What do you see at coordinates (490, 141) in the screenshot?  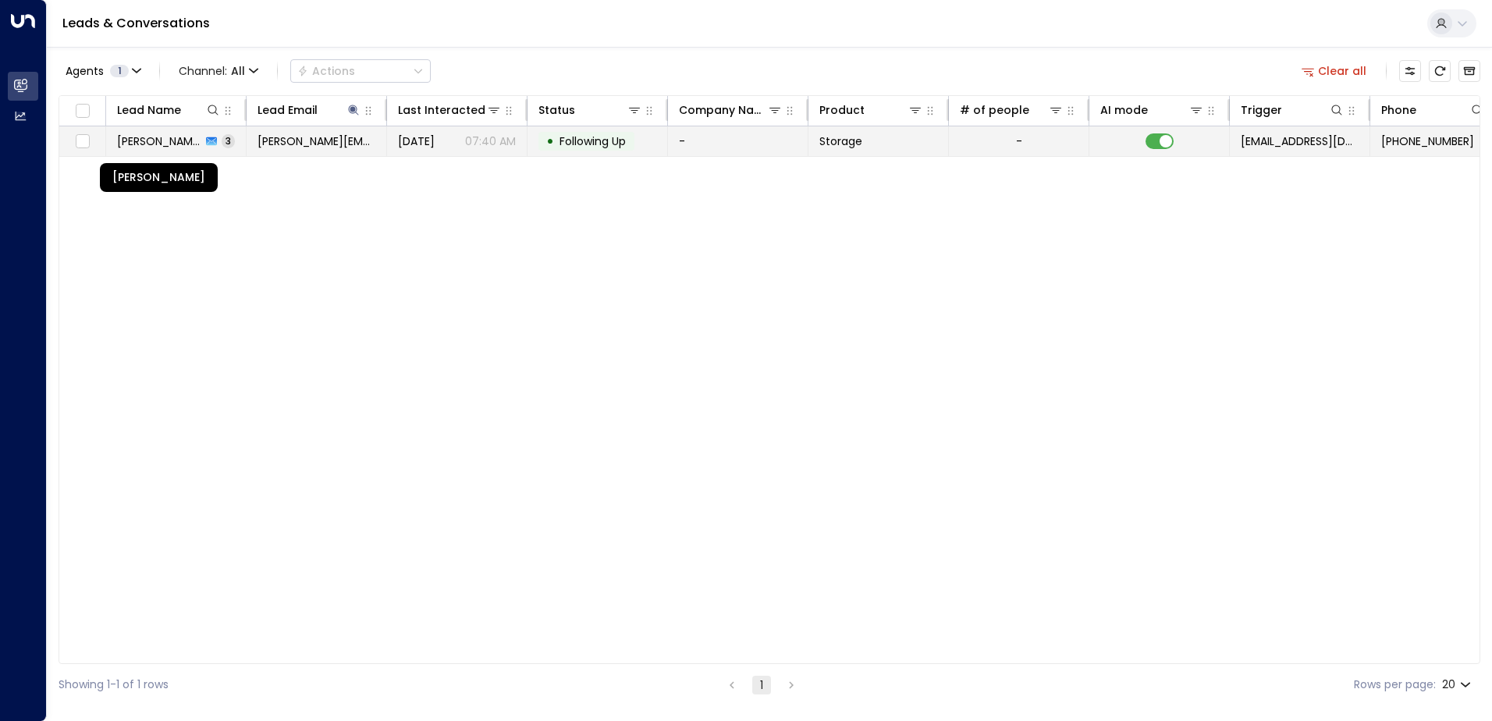 I see `p: 07:40 AM` at bounding box center [490, 141].